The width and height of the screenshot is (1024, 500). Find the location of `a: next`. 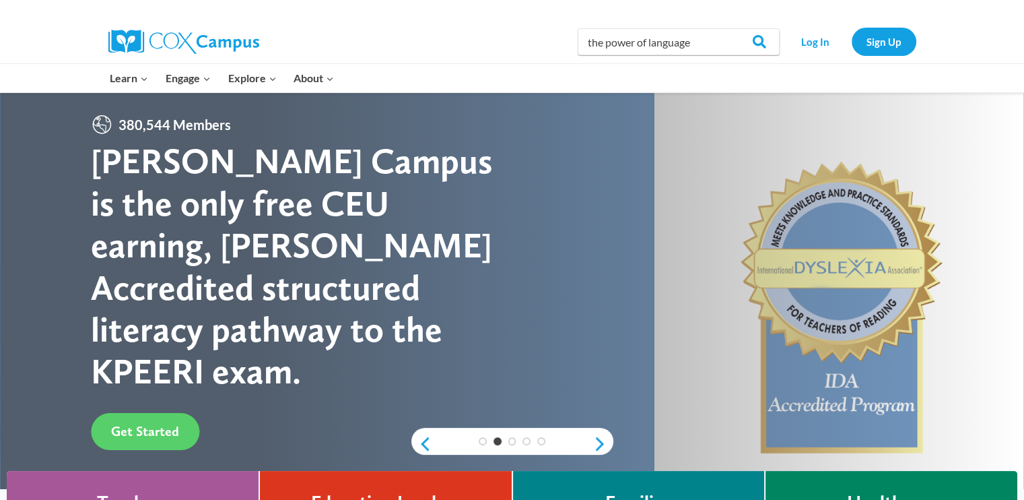

a: next is located at coordinates (603, 444).